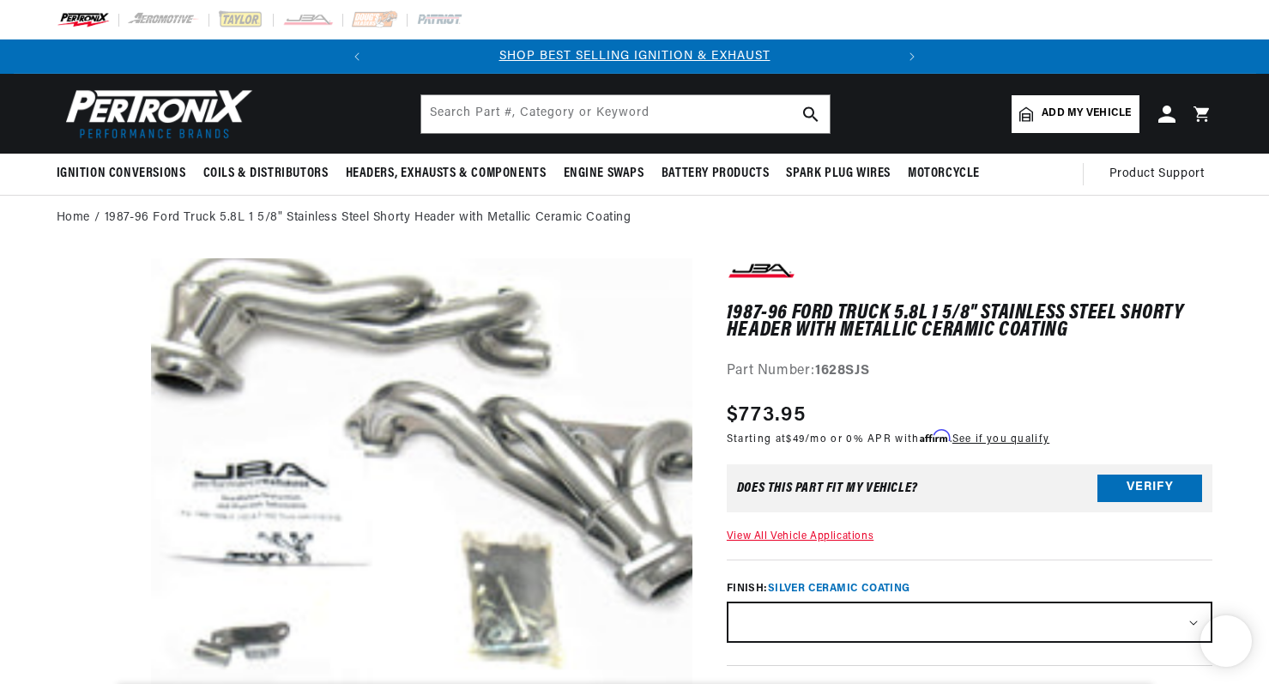 The height and width of the screenshot is (684, 1269). What do you see at coordinates (934, 436) in the screenshot?
I see `span: Affirm` at bounding box center [934, 436].